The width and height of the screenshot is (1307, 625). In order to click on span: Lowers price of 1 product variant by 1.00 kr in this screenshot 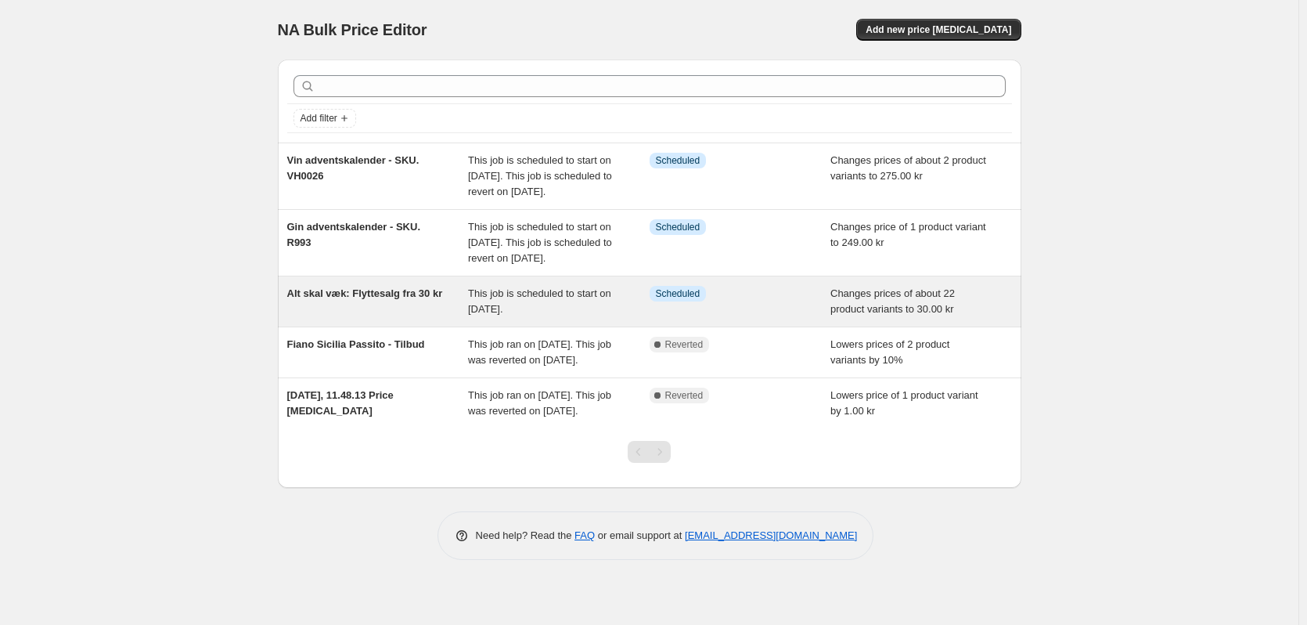, I will do `click(904, 402)`.